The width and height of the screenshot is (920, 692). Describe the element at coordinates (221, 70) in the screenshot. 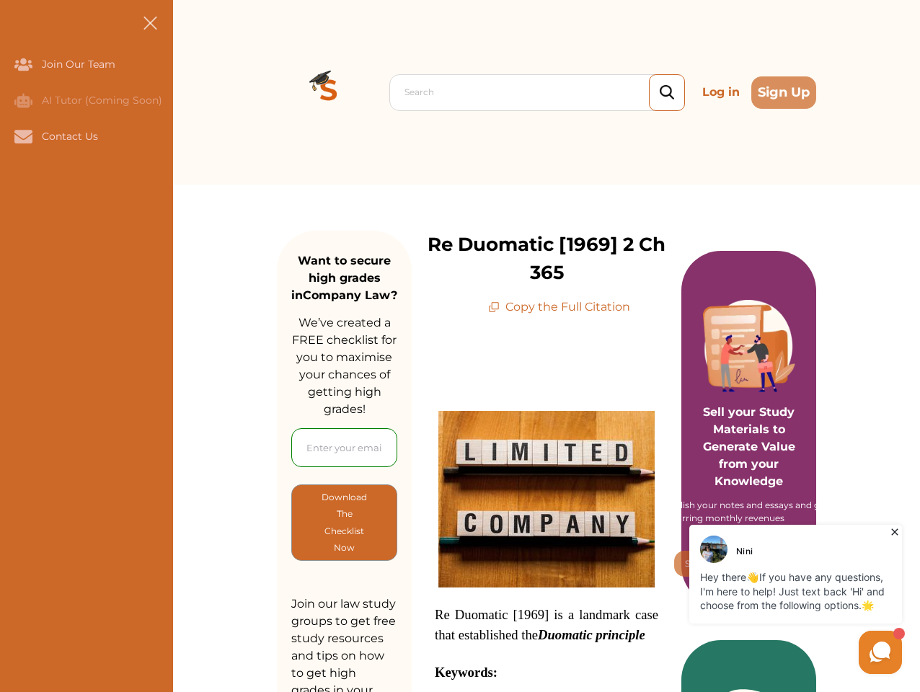

I see `p: Hey there If you have any questions, I'm here to help! Just text back 'Hi' and choose from the fo...` at that location.